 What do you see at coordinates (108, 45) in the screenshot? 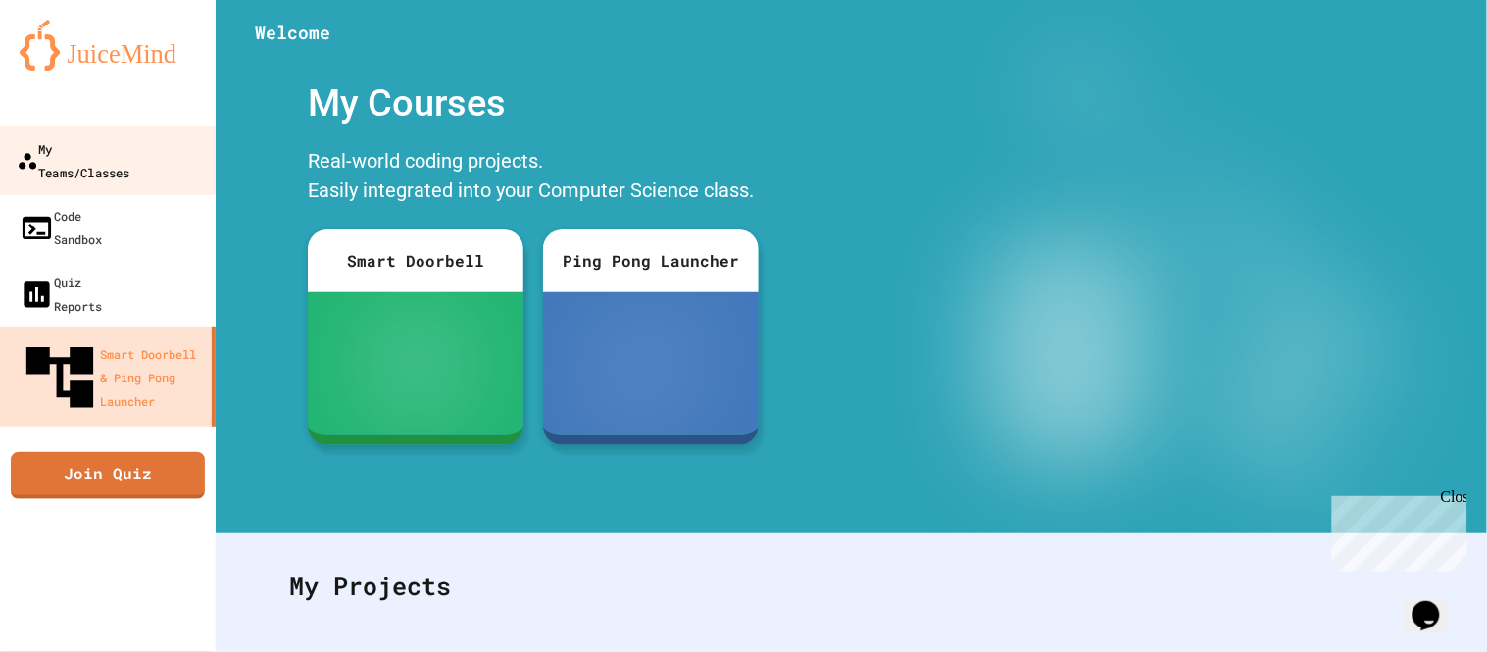
I see `img: logo-orange.svg` at bounding box center [108, 45].